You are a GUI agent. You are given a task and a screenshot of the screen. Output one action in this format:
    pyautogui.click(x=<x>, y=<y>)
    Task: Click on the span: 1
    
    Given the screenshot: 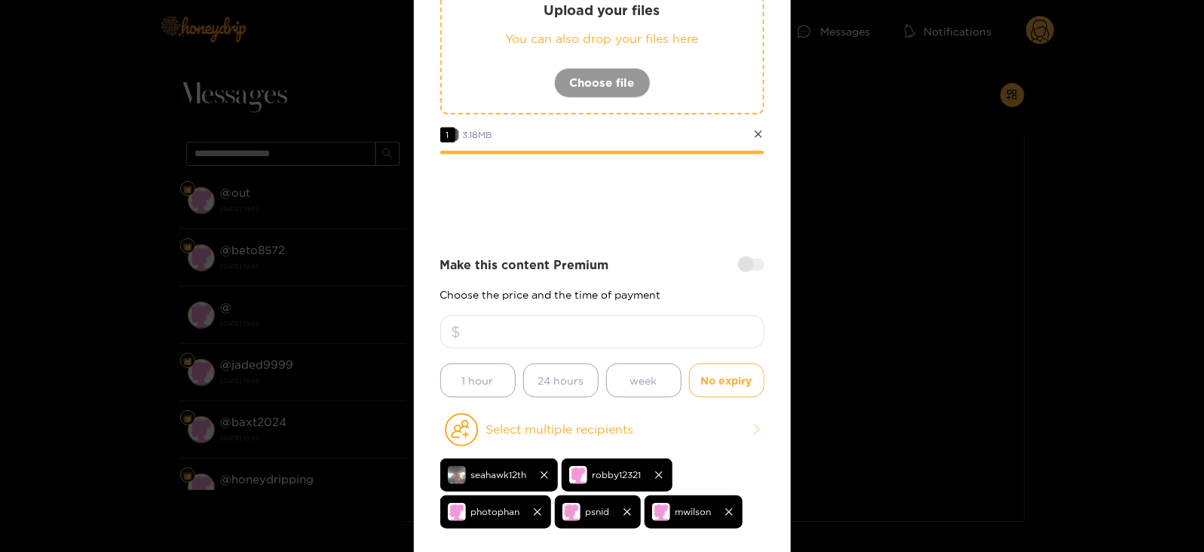 What is the action you would take?
    pyautogui.click(x=448, y=135)
    